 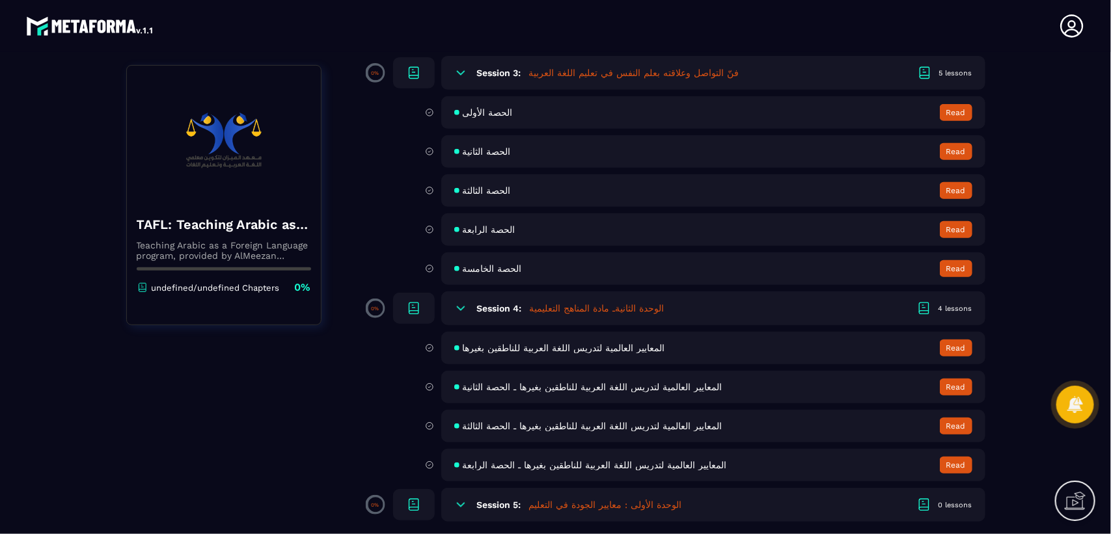 I want to click on h5: الوحدة الثانيةـ مادة المناهج التعليمية, so click(x=597, y=308).